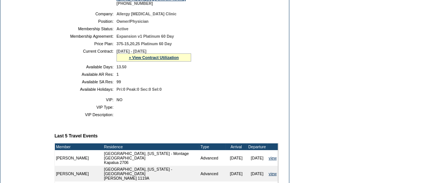 The width and height of the screenshot is (429, 183). I want to click on td: VIP Description:, so click(85, 115).